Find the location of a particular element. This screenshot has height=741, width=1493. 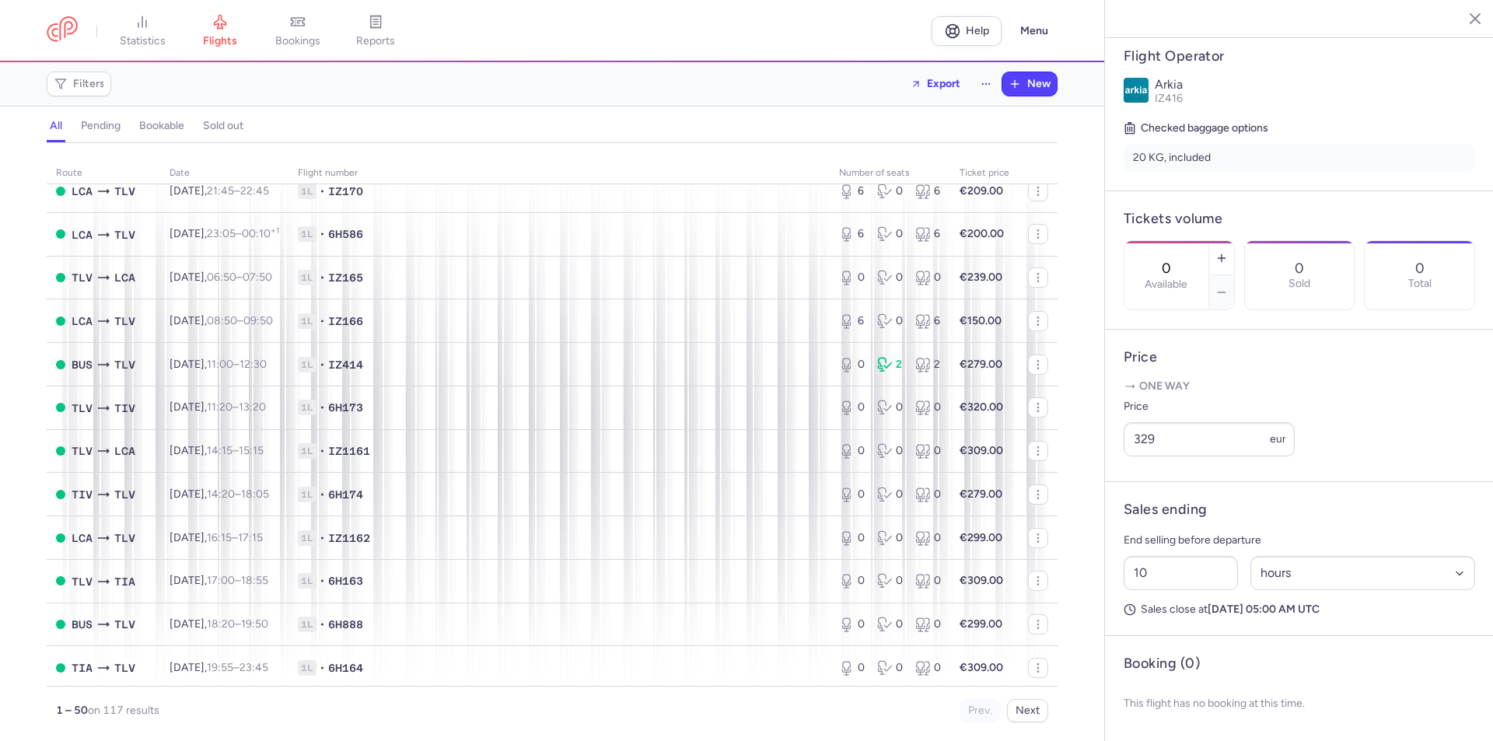

time: 09:50 is located at coordinates (258, 320).